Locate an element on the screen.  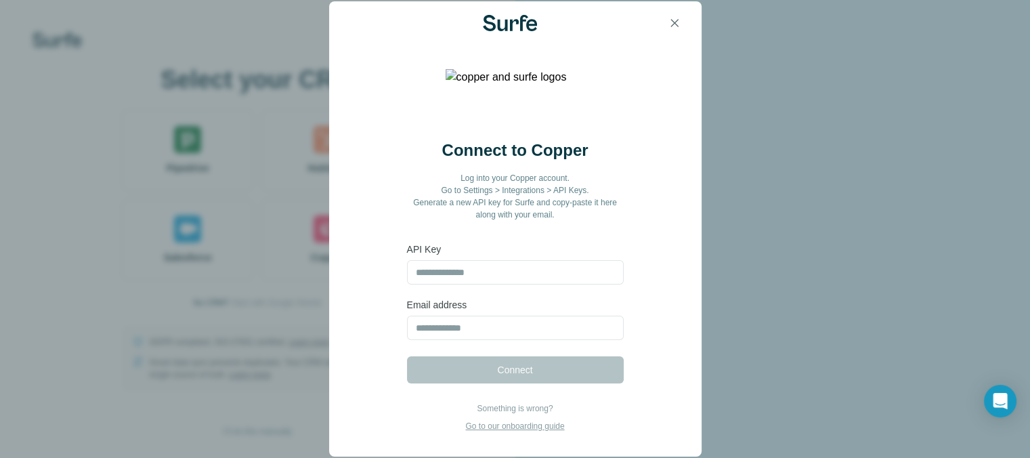
img: copper and surfe logos is located at coordinates (515, 96).